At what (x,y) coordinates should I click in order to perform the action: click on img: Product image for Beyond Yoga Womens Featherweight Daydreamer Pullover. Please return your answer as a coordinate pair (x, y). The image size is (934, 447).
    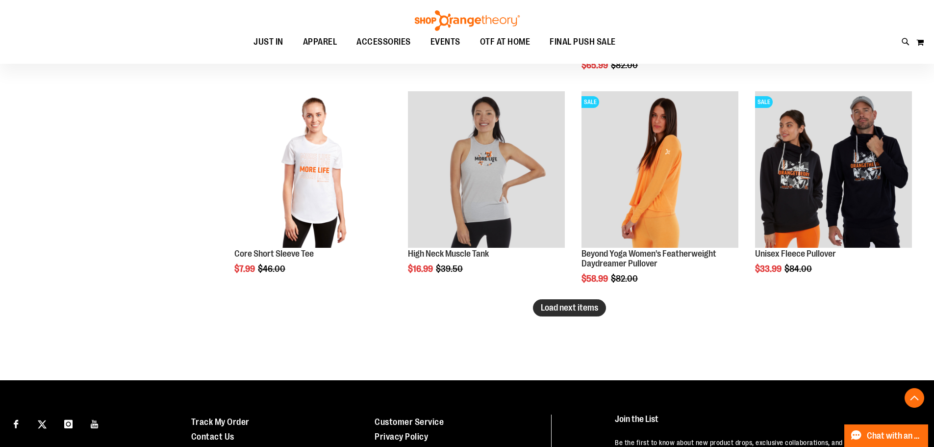
    Looking at the image, I should click on (660, 170).